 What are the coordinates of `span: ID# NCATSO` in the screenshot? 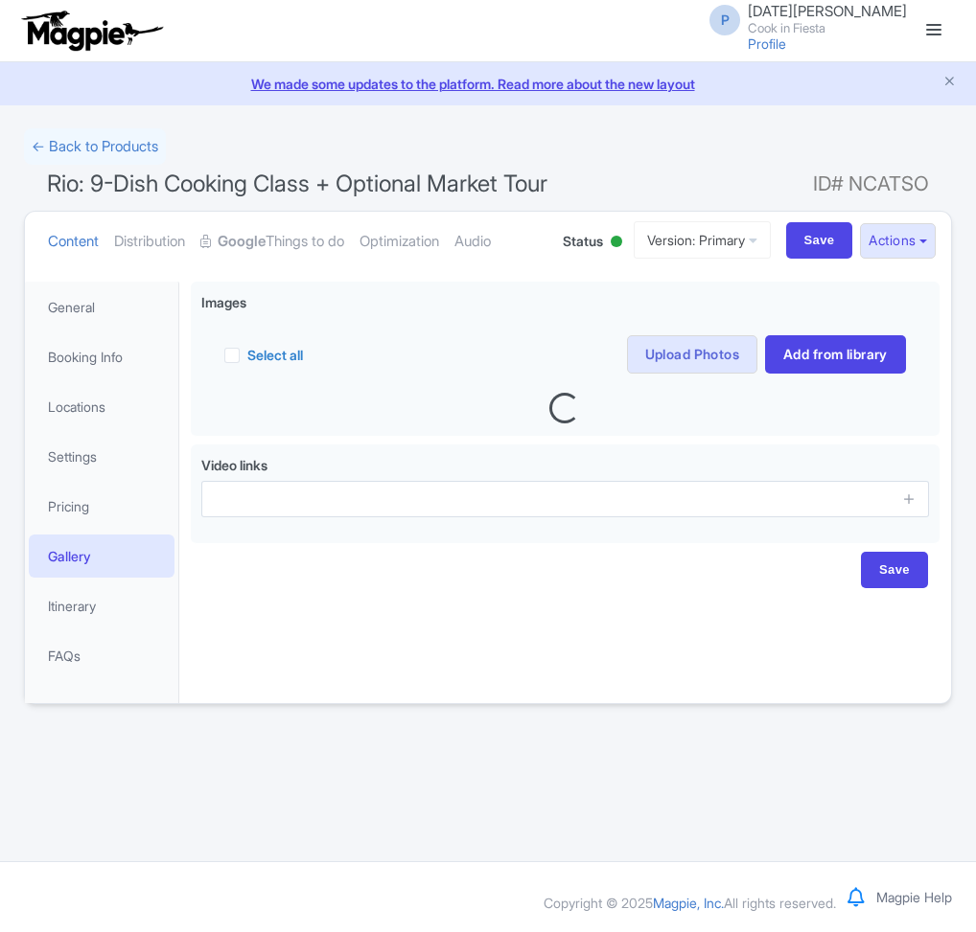 It's located at (870, 184).